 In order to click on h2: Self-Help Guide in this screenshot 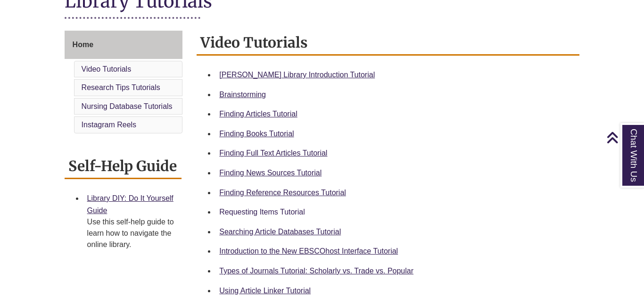, I will do `click(123, 166)`.